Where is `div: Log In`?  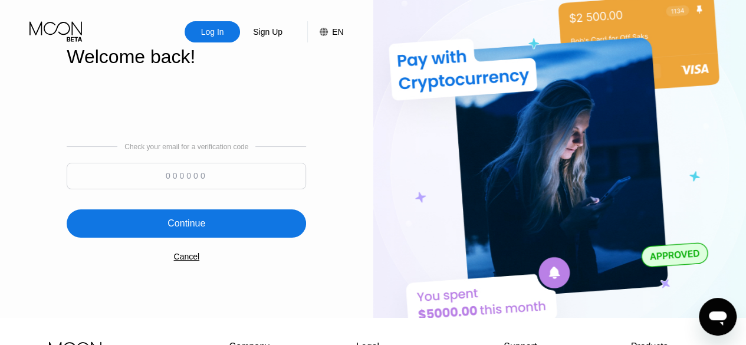
div: Log In is located at coordinates (212, 32).